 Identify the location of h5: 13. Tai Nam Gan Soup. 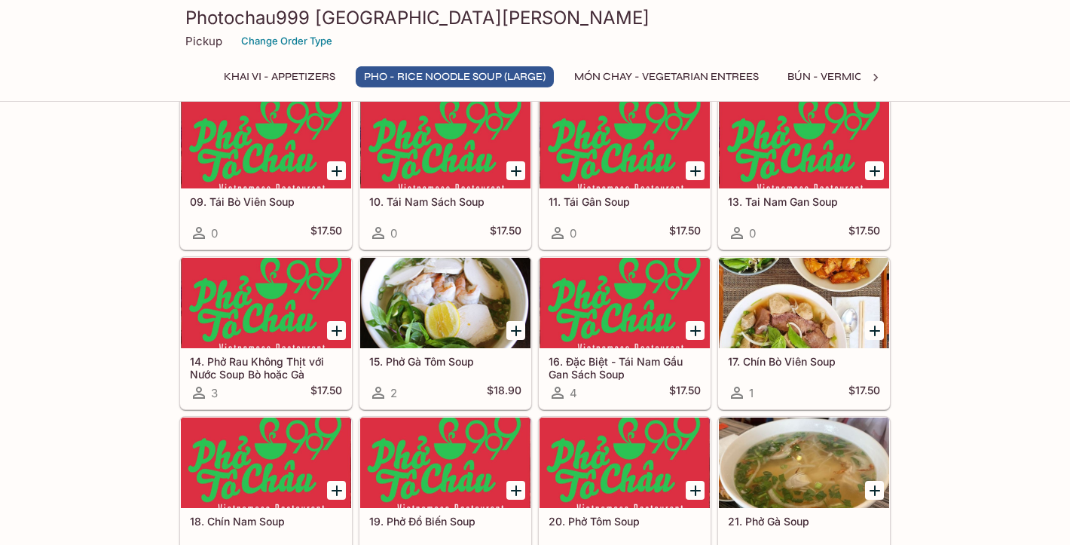
(804, 201).